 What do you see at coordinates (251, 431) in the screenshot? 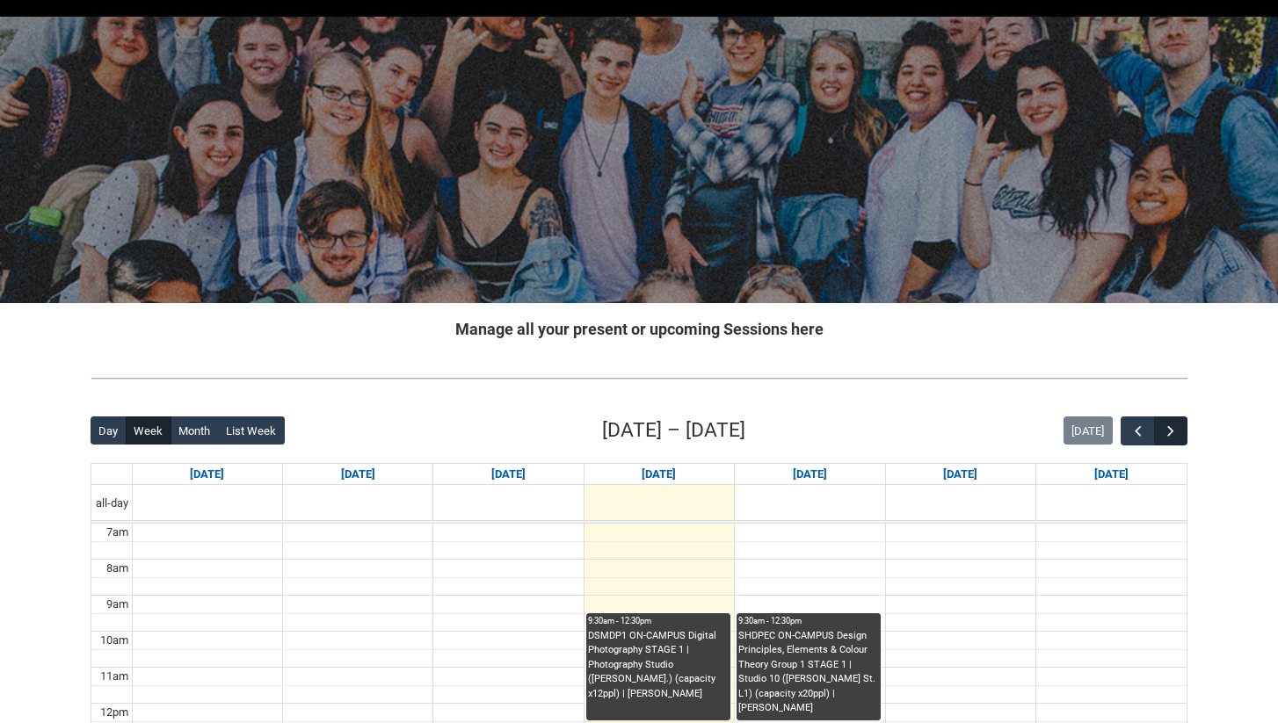
I see `button: List Week` at bounding box center [251, 431].